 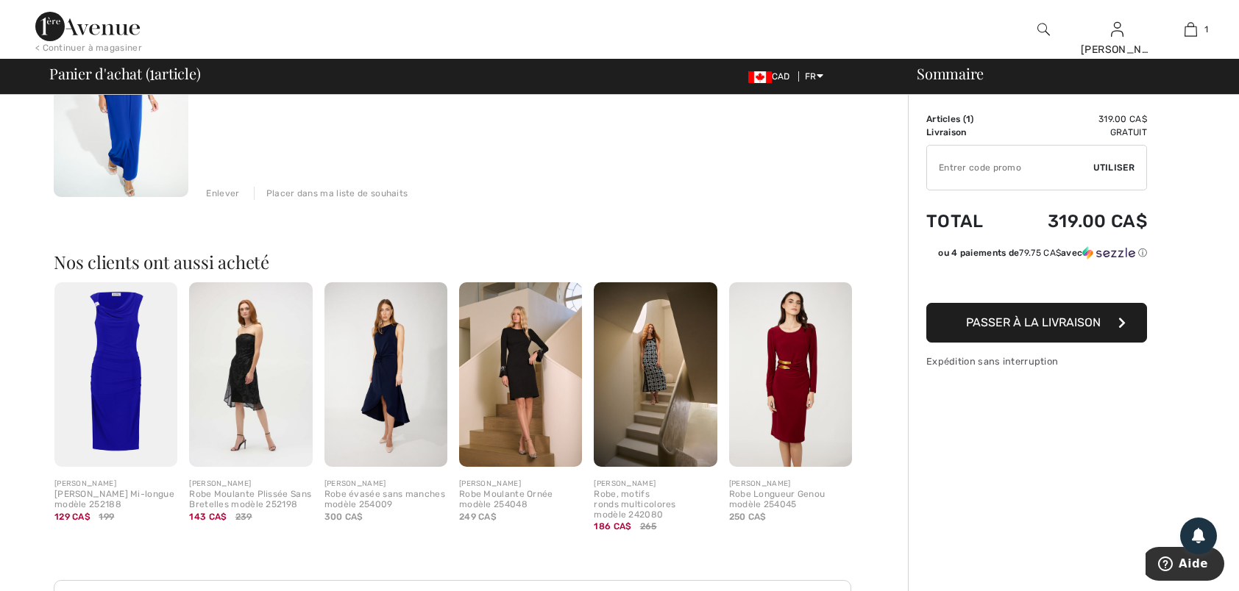 I want to click on div: < Continuer à magasiner, so click(x=88, y=48).